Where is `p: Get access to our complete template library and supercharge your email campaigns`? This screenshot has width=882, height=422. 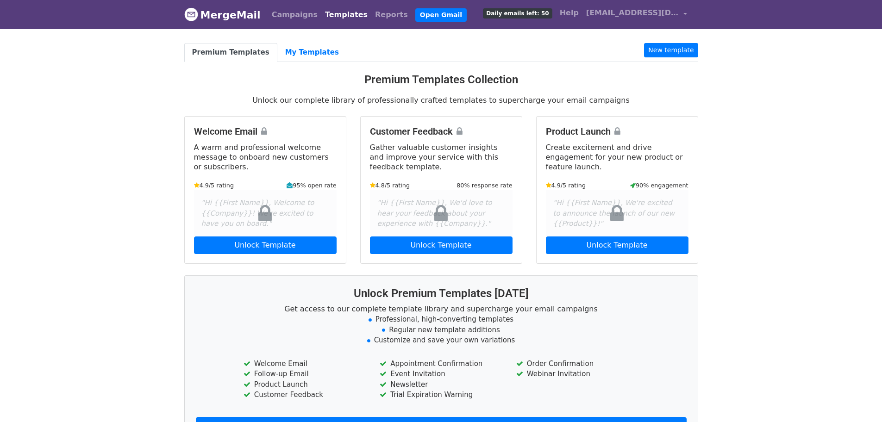 p: Get access to our complete template library and supercharge your email campaigns is located at coordinates (441, 309).